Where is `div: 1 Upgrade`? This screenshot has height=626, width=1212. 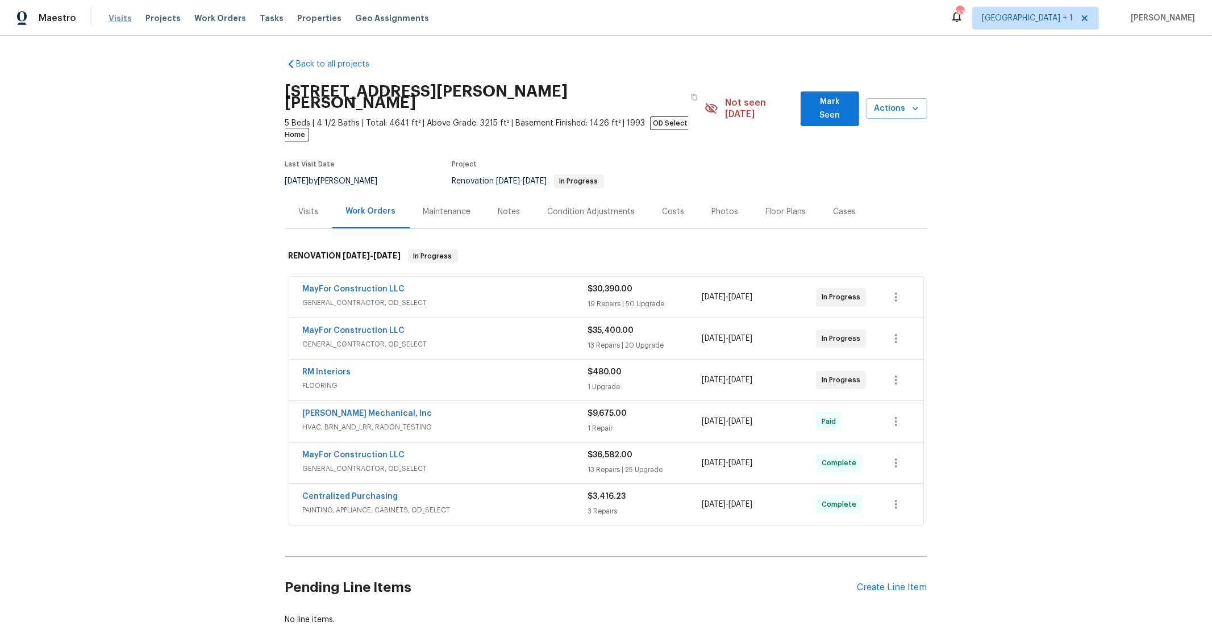
div: 1 Upgrade is located at coordinates (645, 387).